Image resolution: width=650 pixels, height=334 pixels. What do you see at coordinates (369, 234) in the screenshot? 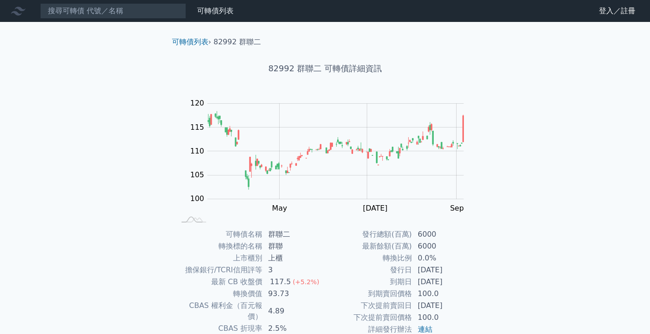
I see `td: 發行總額(百萬)` at bounding box center [369, 234].